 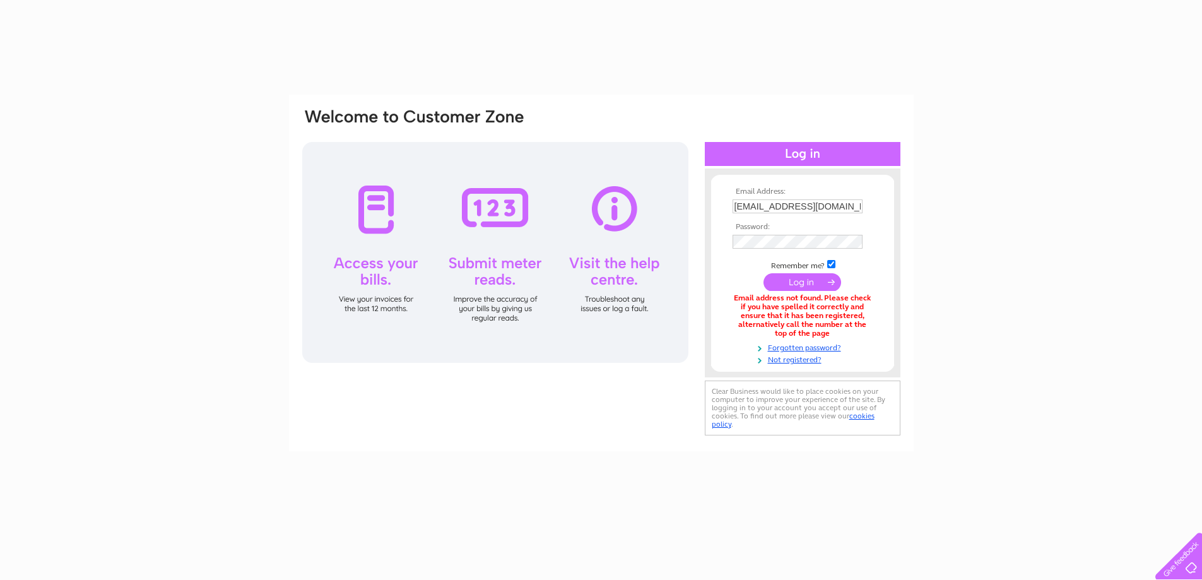 What do you see at coordinates (803, 227) in the screenshot?
I see `th: Password:` at bounding box center [803, 227].